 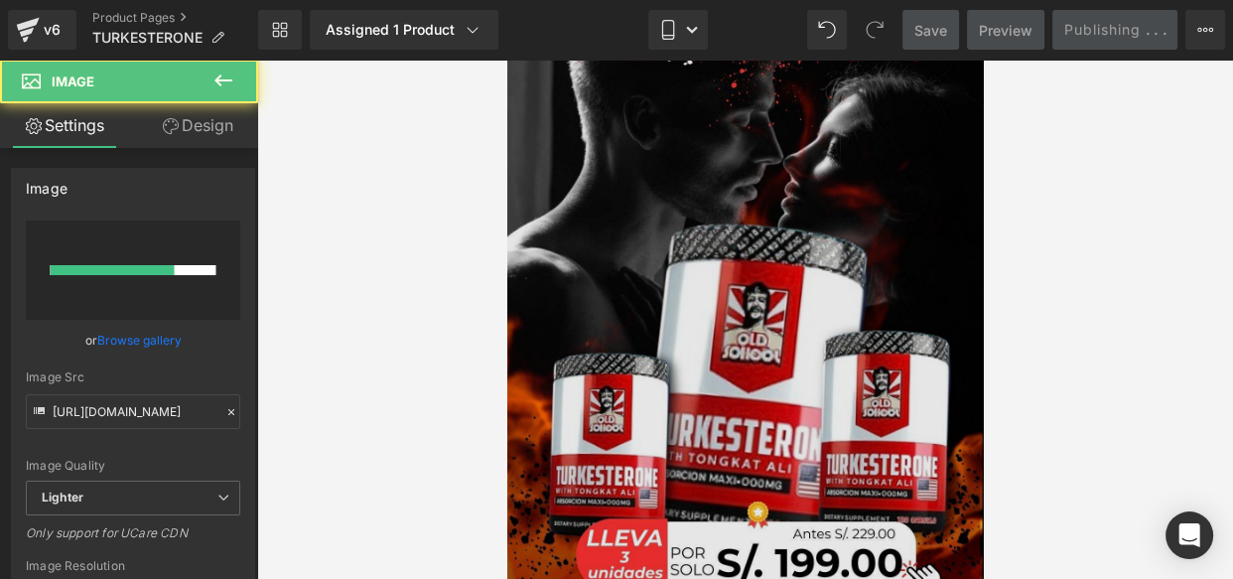 I want to click on span: Save, so click(x=930, y=30).